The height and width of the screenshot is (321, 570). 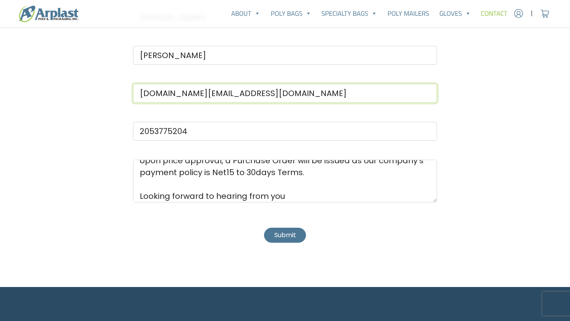 What do you see at coordinates (455, 13) in the screenshot?
I see `a: Gloves` at bounding box center [455, 13].